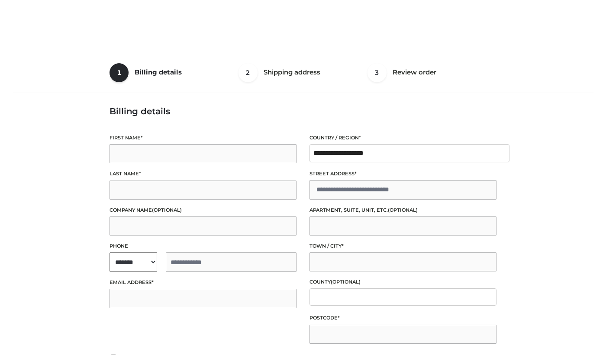 The width and height of the screenshot is (606, 355). I want to click on h3: Billing details, so click(303, 111).